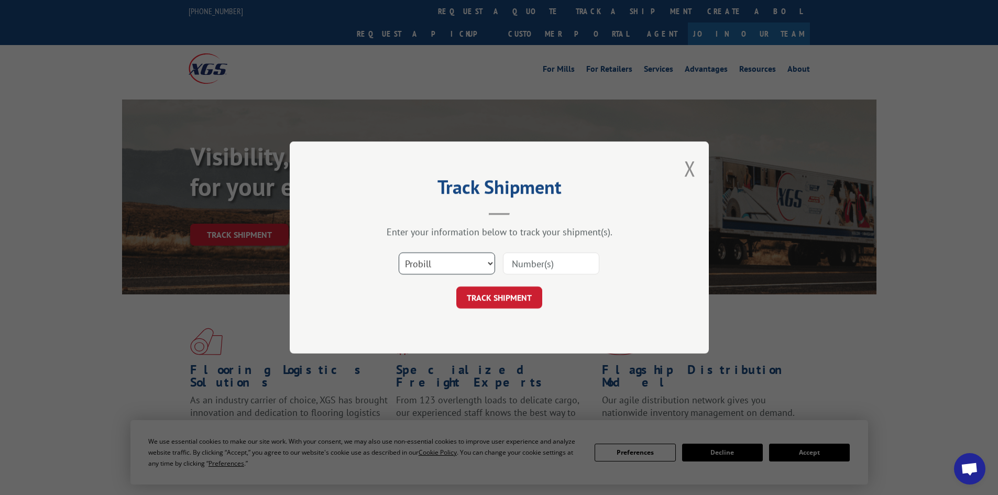  I want to click on button: TRACK SHIPMENT, so click(499, 298).